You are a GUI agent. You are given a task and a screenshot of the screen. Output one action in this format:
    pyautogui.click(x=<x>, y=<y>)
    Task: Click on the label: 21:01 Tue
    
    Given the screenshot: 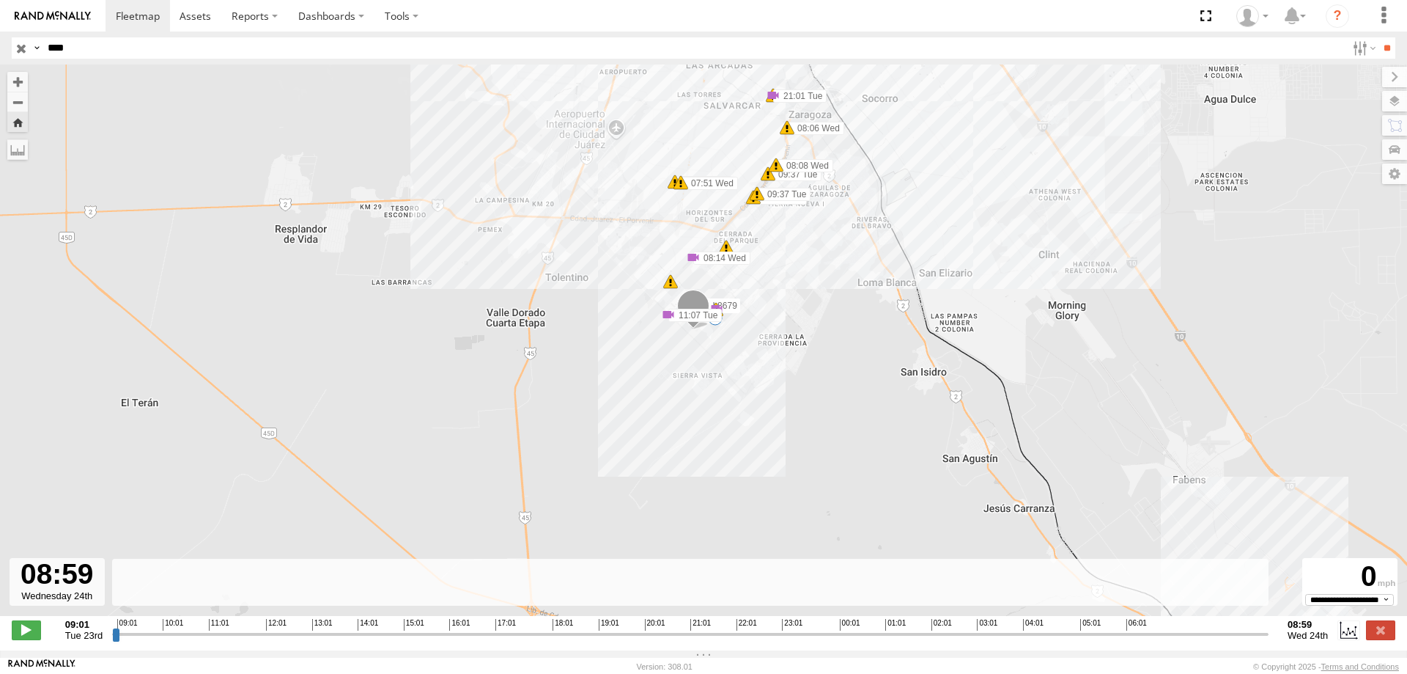 What is the action you would take?
    pyautogui.click(x=800, y=96)
    